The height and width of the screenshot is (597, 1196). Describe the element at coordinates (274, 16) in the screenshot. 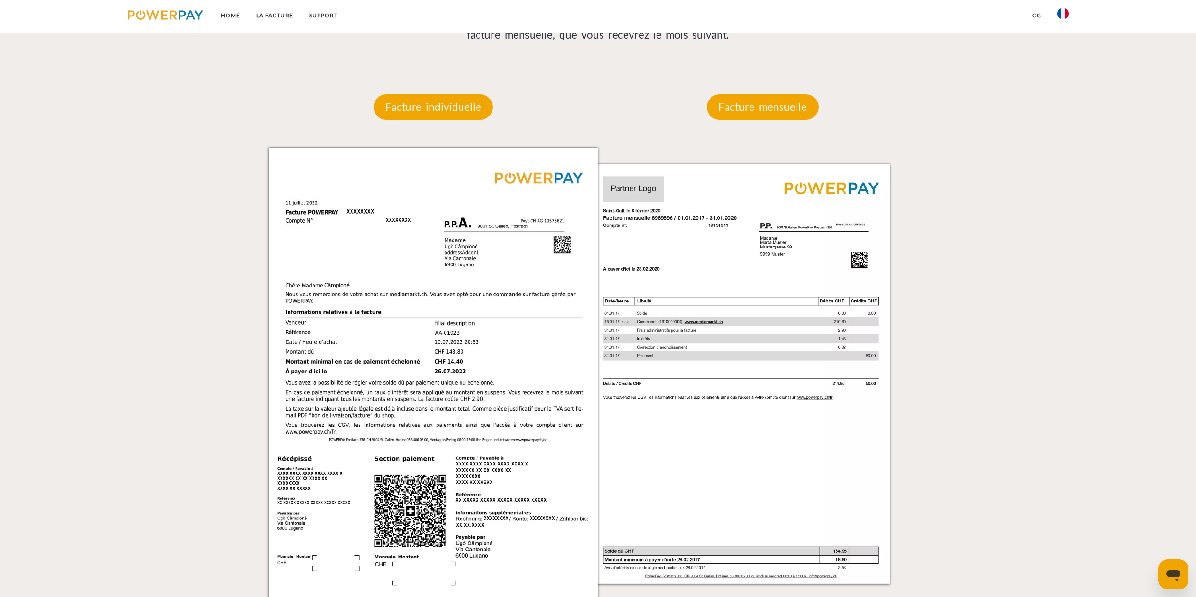

I see `a: LA FACTURE` at that location.